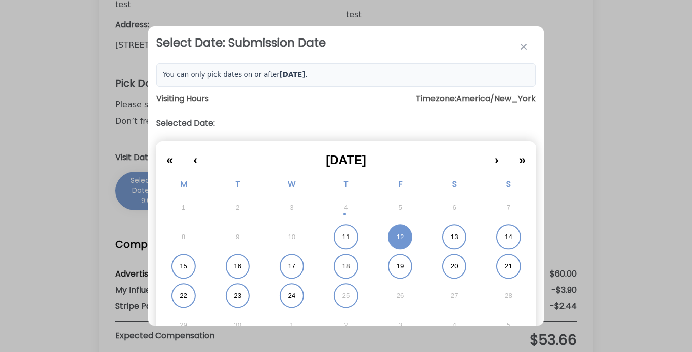 Image resolution: width=692 pixels, height=352 pixels. What do you see at coordinates (183, 325) in the screenshot?
I see `abbr: September 29, 2025` at bounding box center [183, 325].